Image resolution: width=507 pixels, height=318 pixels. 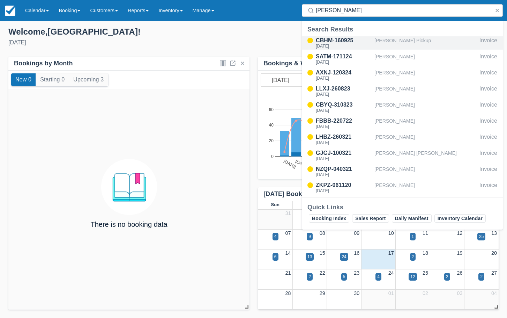 I want to click on div: SATM-171124, so click(x=344, y=57).